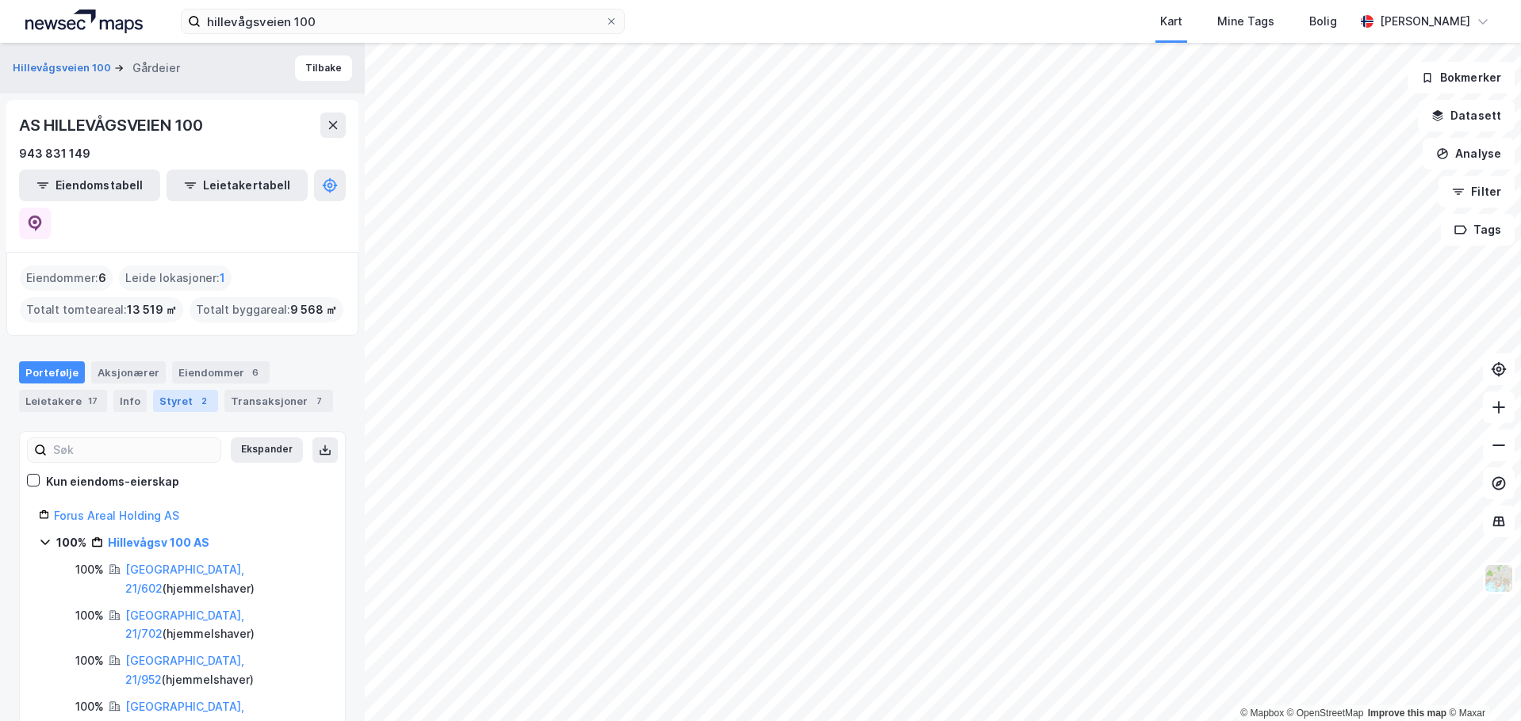 The width and height of the screenshot is (1521, 721). I want to click on div: Mine Tags, so click(1245, 21).